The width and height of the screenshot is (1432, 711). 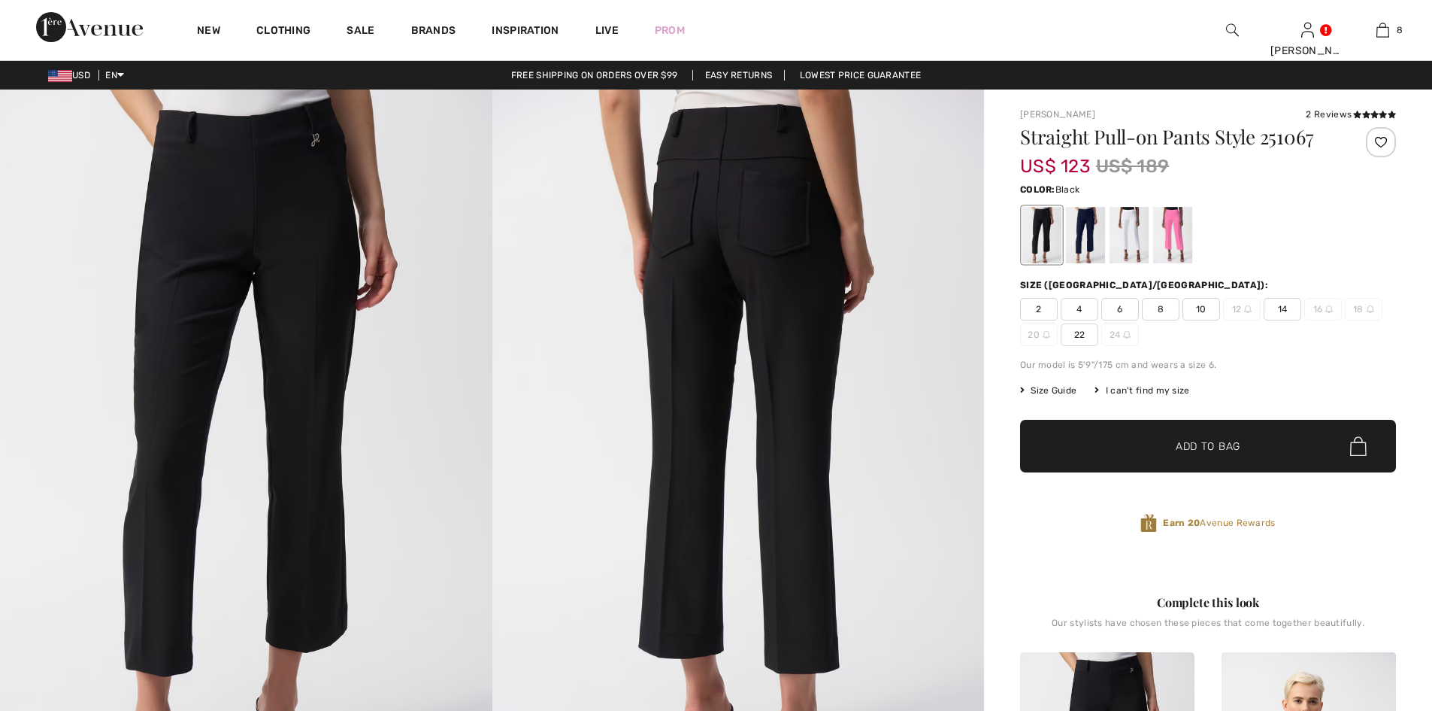 What do you see at coordinates (1055, 159) in the screenshot?
I see `span: US$ 123` at bounding box center [1055, 159].